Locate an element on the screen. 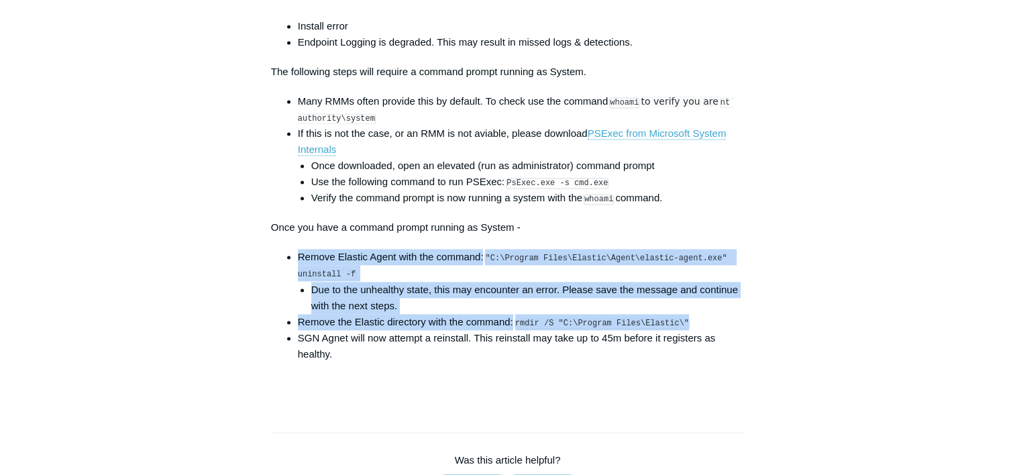 This screenshot has width=1015, height=475. code: nt authority\system is located at coordinates (516, 111).